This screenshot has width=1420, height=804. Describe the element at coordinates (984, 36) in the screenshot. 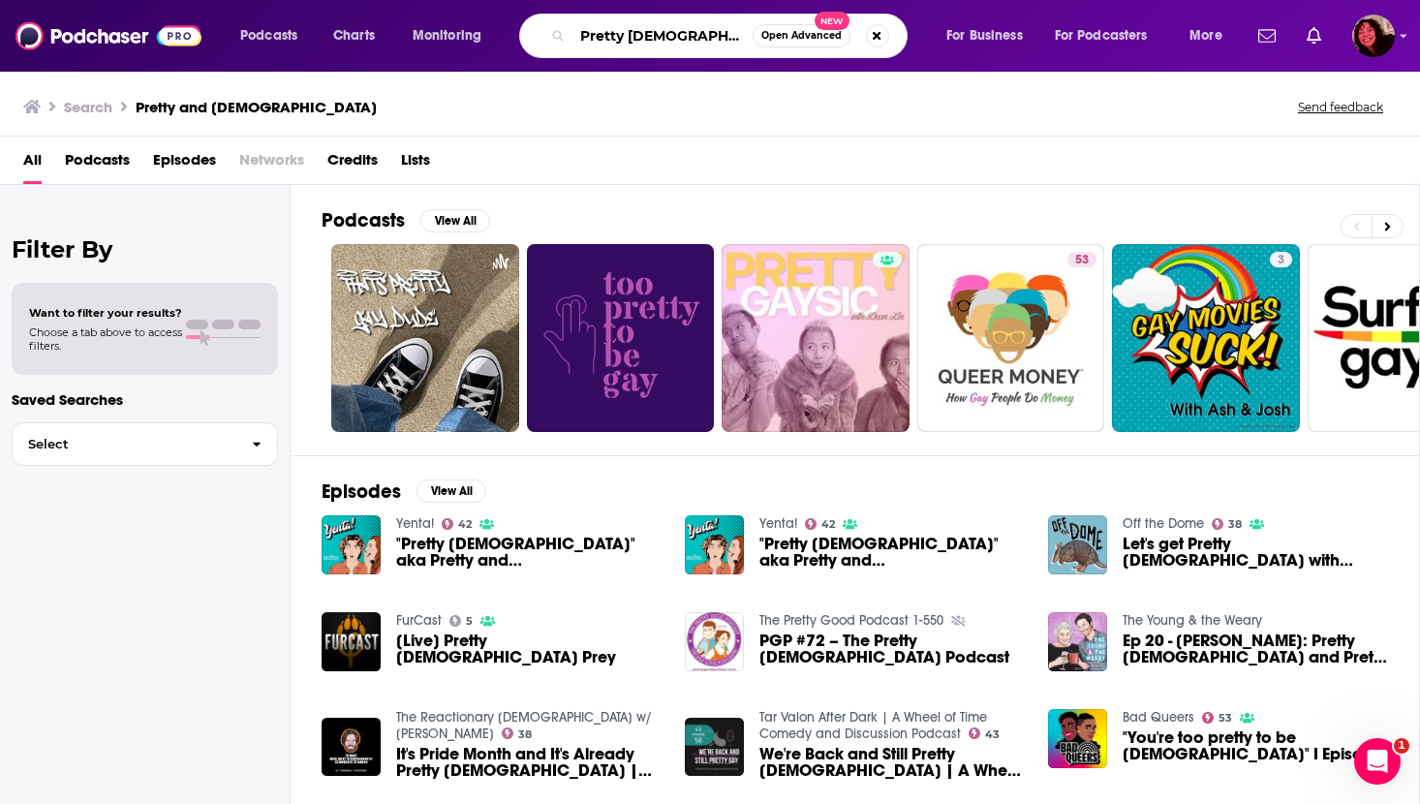

I see `span: For Business` at that location.